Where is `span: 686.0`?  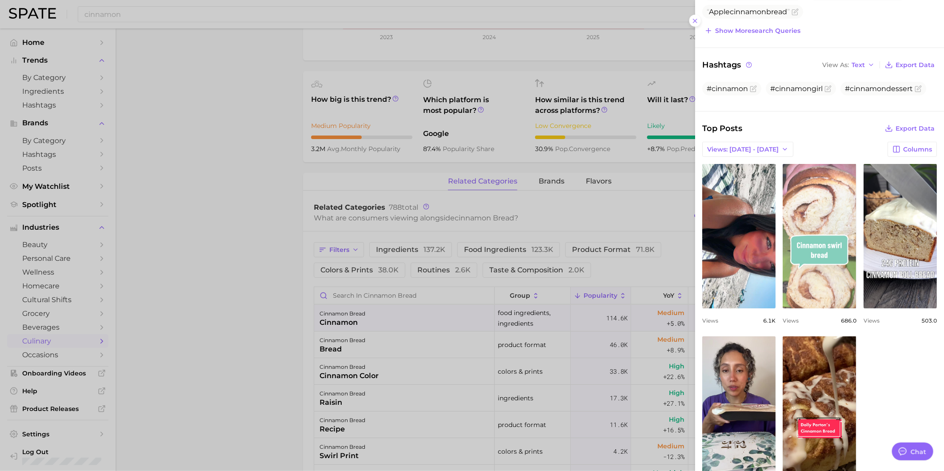
span: 686.0 is located at coordinates (849, 321).